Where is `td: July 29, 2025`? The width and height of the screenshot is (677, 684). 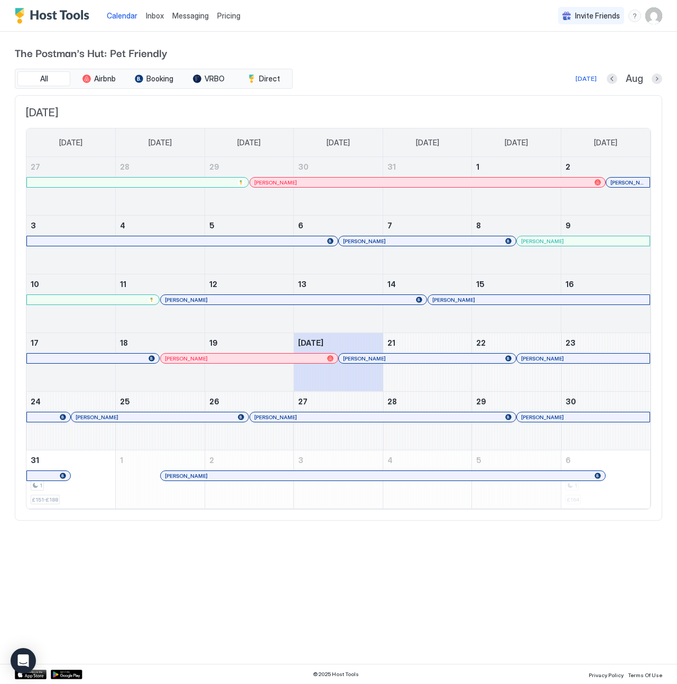 td: July 29, 2025 is located at coordinates (249, 186).